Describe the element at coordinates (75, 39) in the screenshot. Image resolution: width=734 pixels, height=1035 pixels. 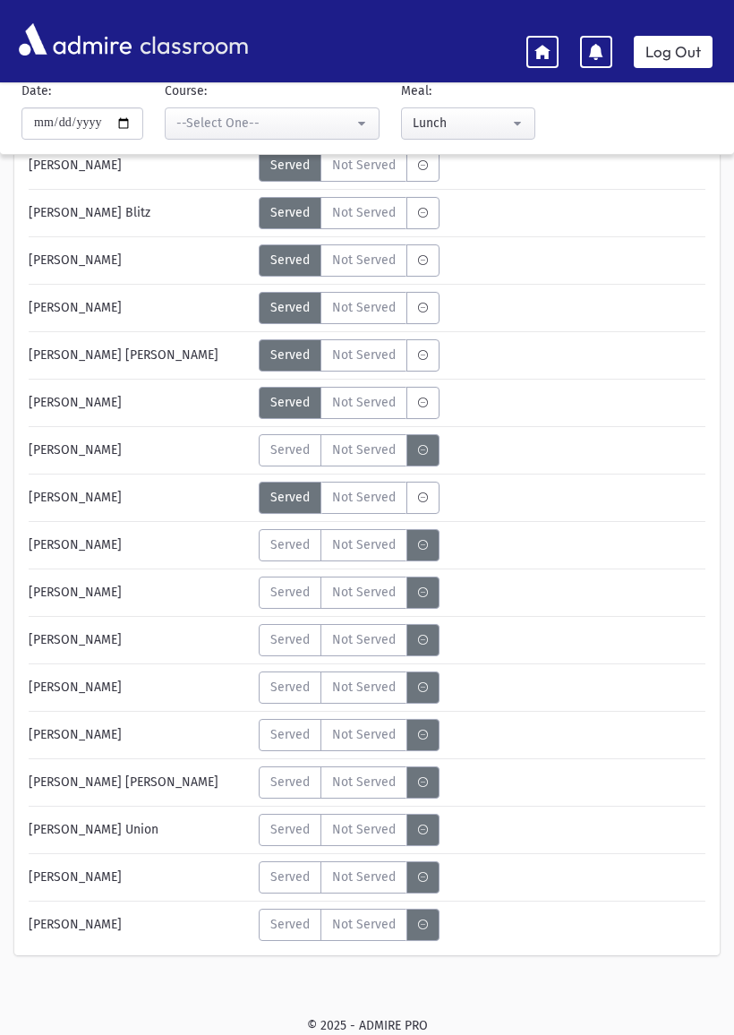
I see `img: AdmirePro` at that location.